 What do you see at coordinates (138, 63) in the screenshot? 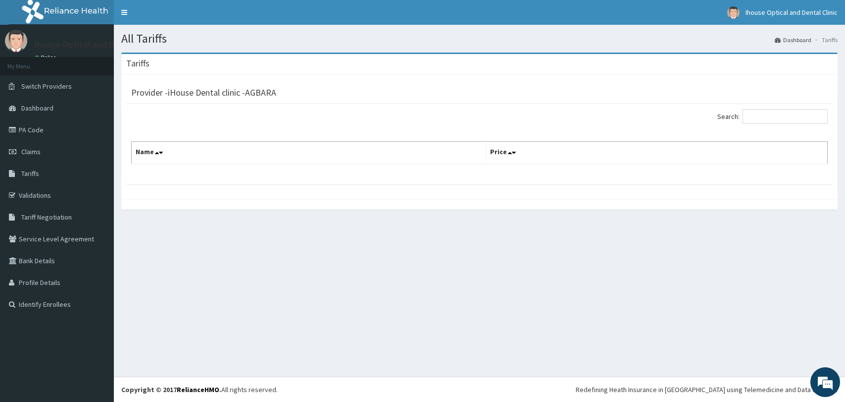
I see `h3: Tariffs` at bounding box center [138, 63].